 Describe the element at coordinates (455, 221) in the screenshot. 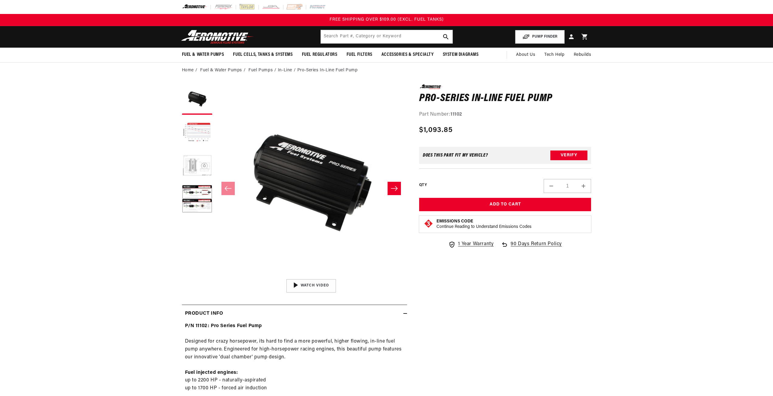

I see `strong: Emissions Code` at that location.